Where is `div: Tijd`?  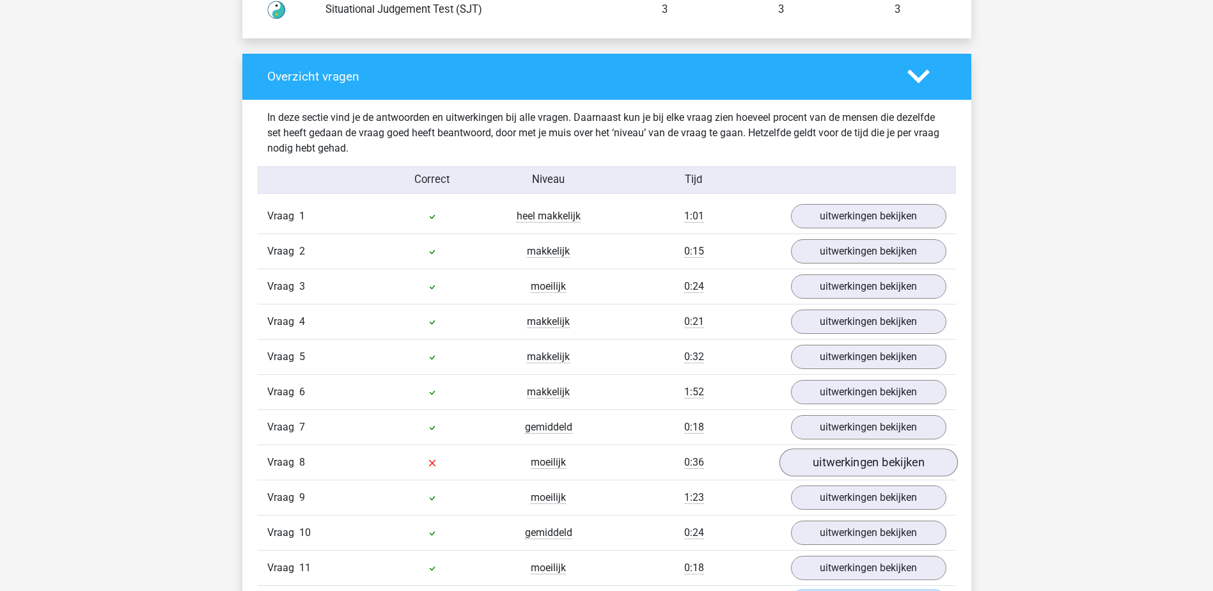 div: Tijd is located at coordinates (693, 180).